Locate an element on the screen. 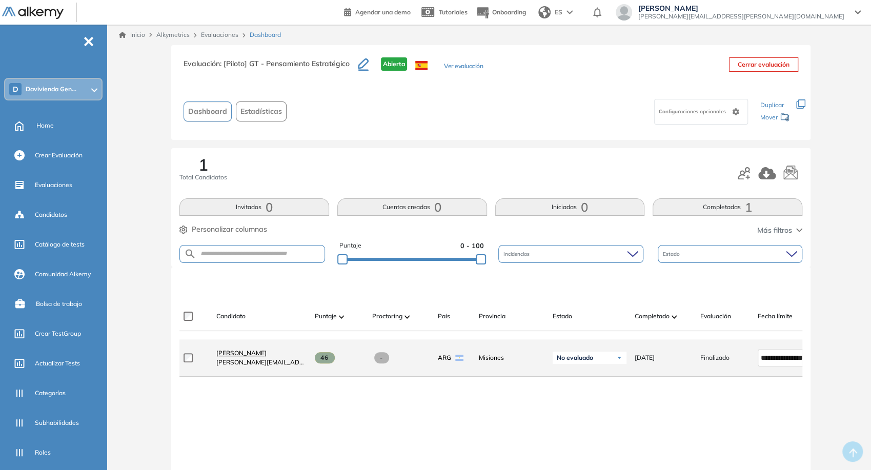 Image resolution: width=871 pixels, height=470 pixels. span: Personalizar columnas is located at coordinates (229, 229).